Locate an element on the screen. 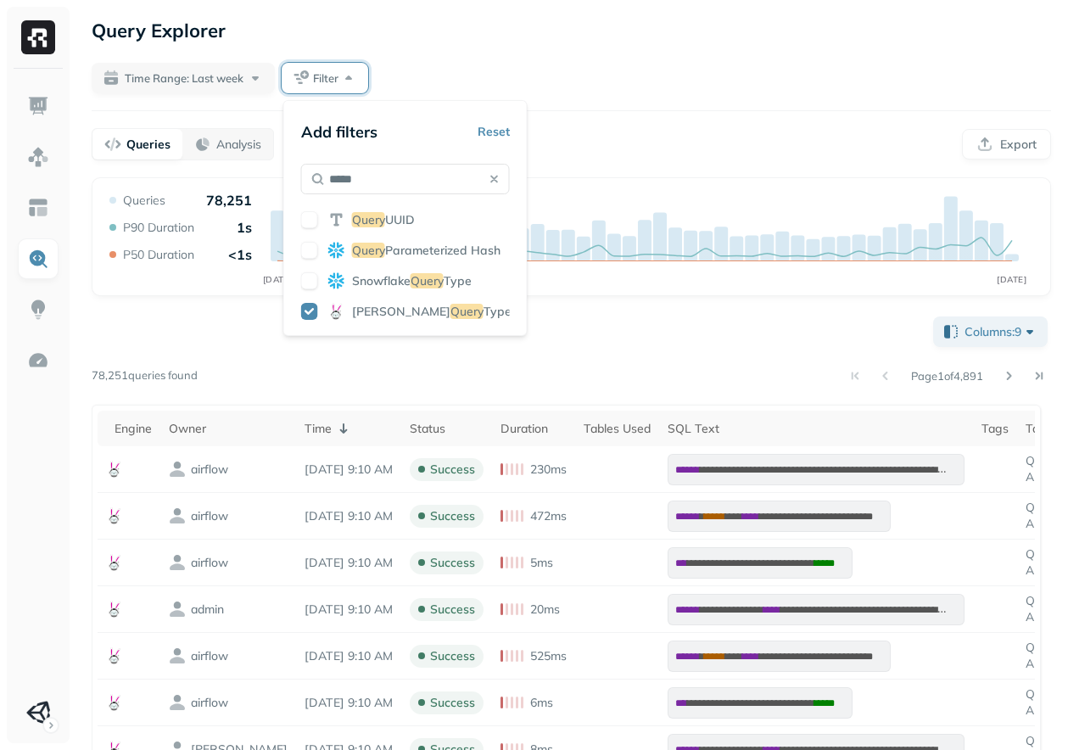  div: Owner is located at coordinates (228, 428).